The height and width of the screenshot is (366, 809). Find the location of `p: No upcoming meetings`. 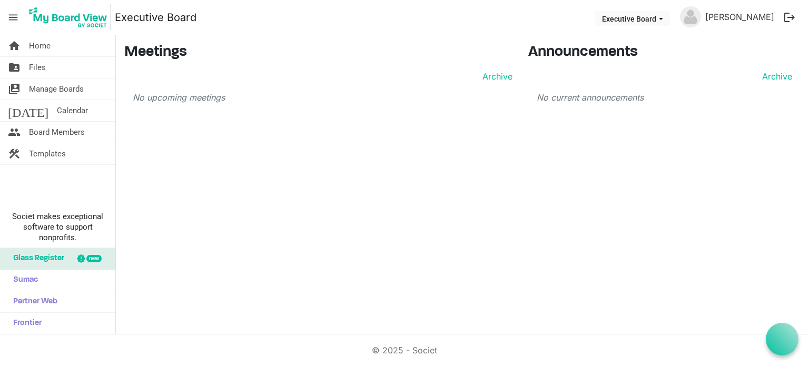

p: No upcoming meetings is located at coordinates (322, 97).